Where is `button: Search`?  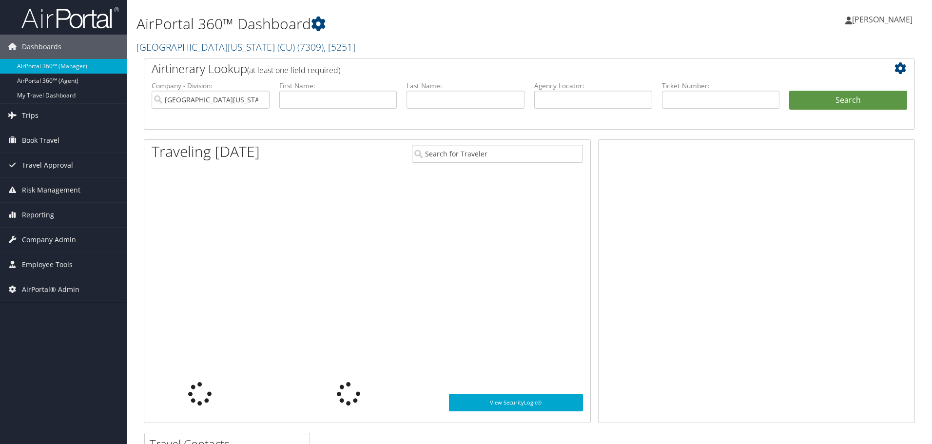 button: Search is located at coordinates (848, 100).